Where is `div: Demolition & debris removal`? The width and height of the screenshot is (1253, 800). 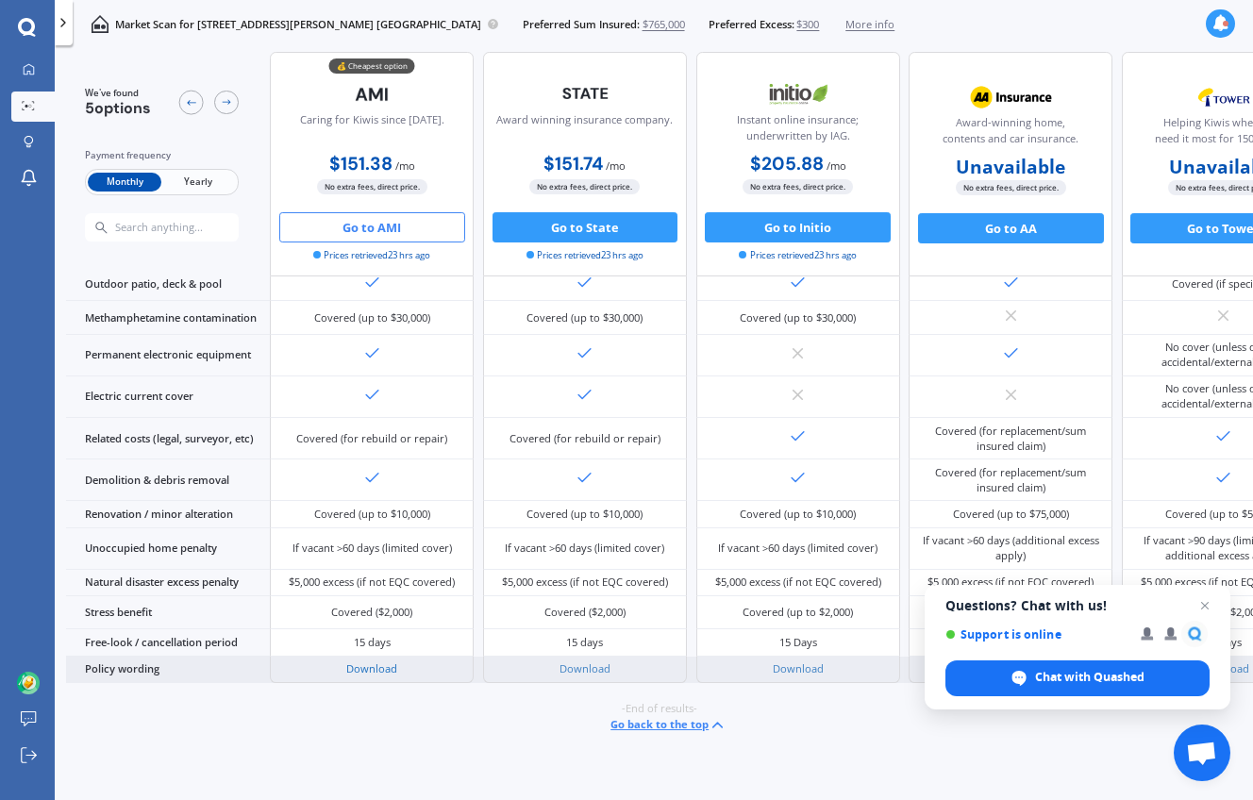
div: Demolition & debris removal is located at coordinates (168, 480).